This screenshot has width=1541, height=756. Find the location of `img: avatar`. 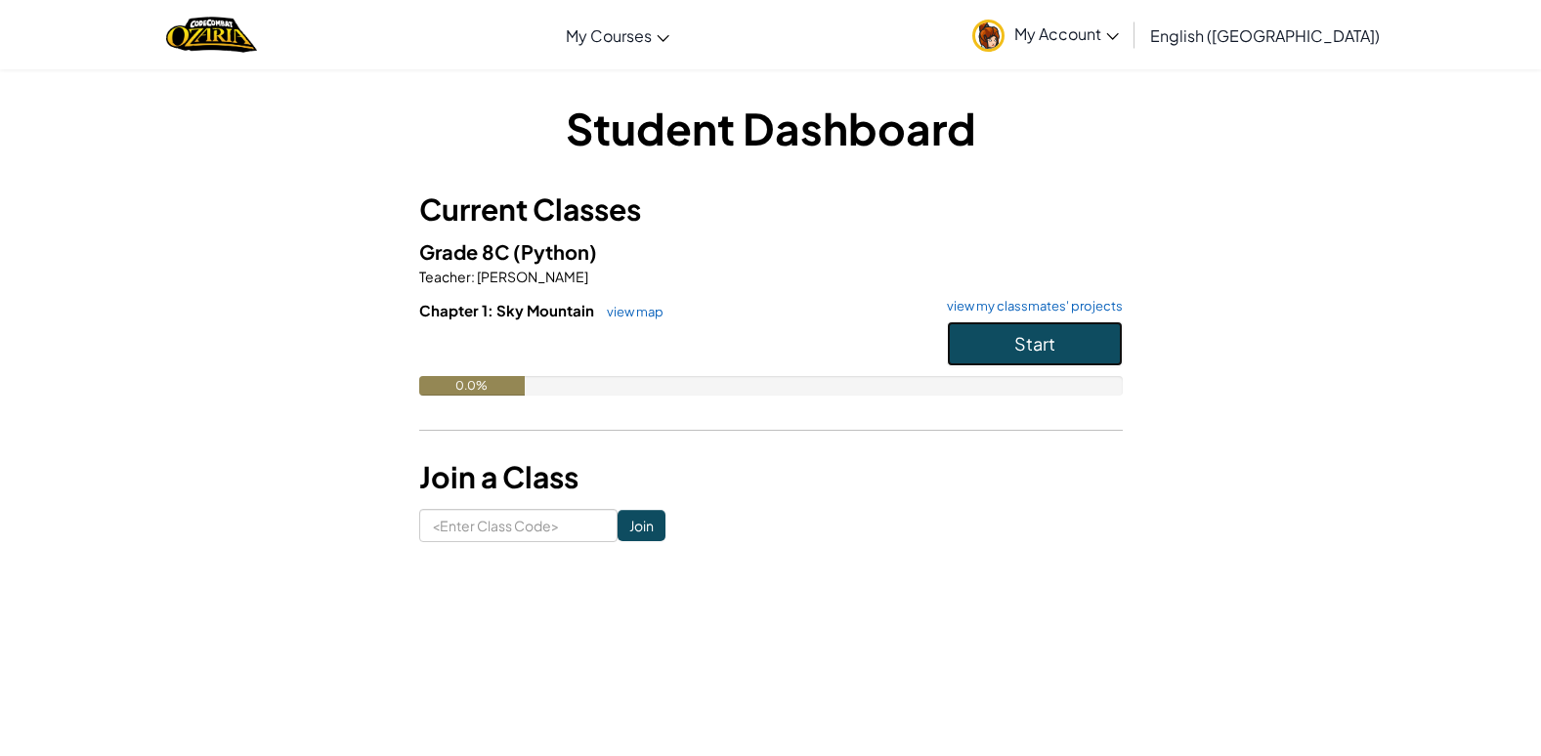

img: avatar is located at coordinates (988, 35).